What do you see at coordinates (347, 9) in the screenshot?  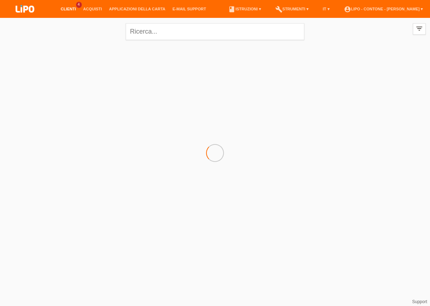 I see `i: account_circle` at bounding box center [347, 9].